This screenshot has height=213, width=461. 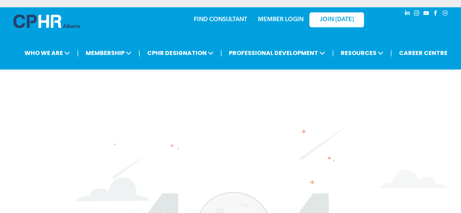 What do you see at coordinates (277, 53) in the screenshot?
I see `span: PROFESSIONAL DEVELOPMENT` at bounding box center [277, 53].